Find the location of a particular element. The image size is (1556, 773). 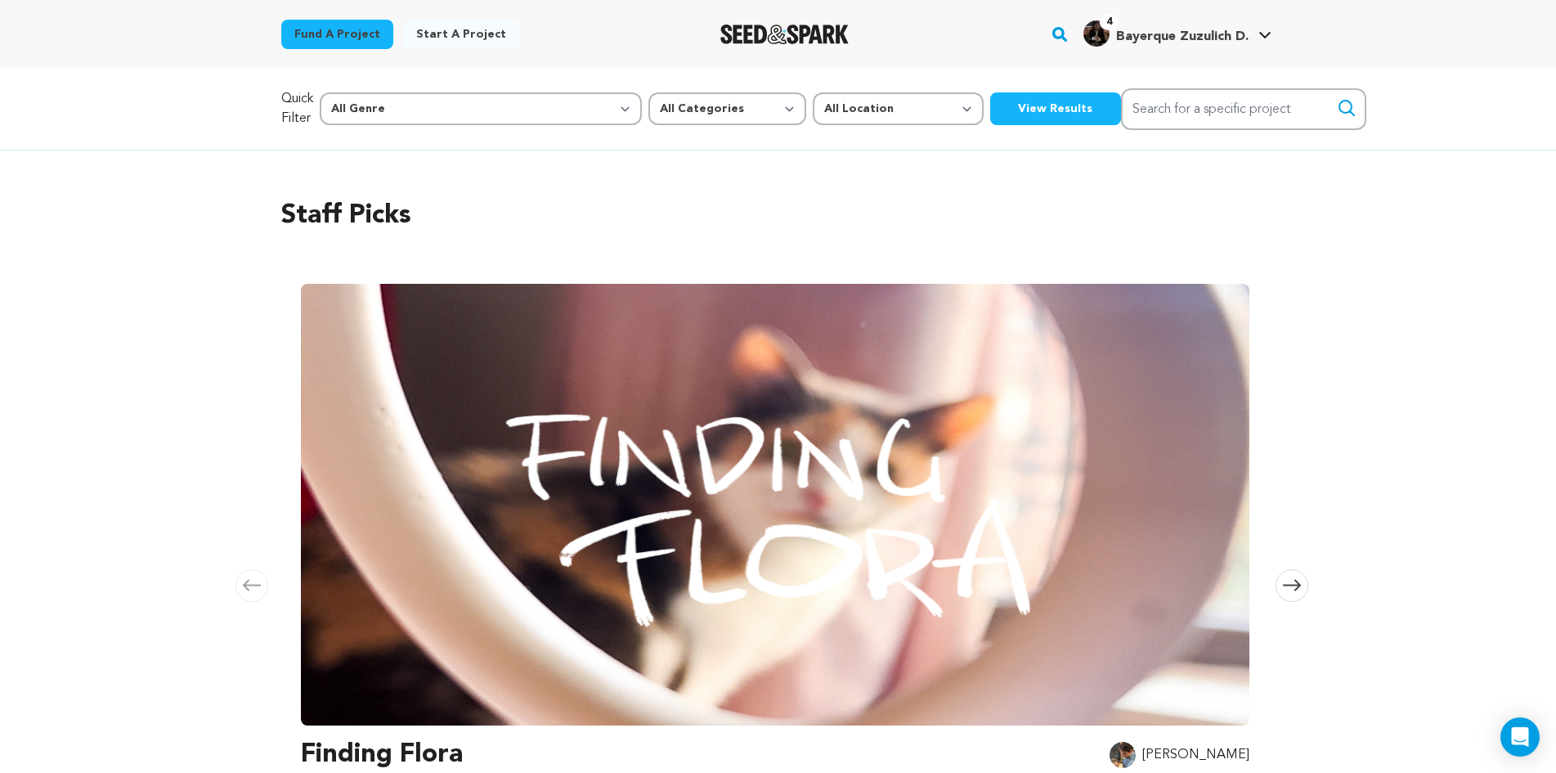

h2: Staff Picks is located at coordinates (778, 216).